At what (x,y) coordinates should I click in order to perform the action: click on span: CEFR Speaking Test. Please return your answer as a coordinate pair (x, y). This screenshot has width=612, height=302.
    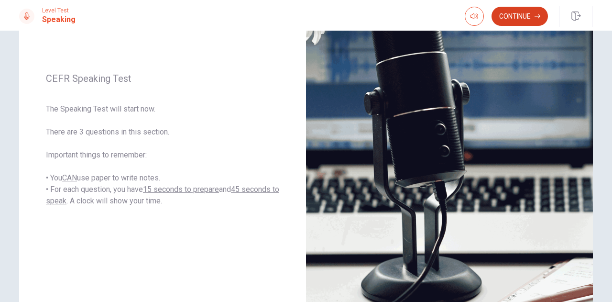
    Looking at the image, I should click on (163, 78).